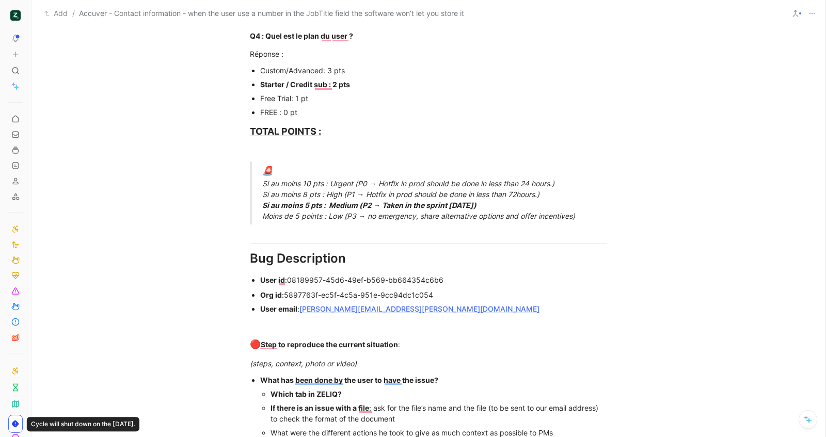 This screenshot has width=826, height=437. Describe the element at coordinates (56, 13) in the screenshot. I see `button: Add` at that location.